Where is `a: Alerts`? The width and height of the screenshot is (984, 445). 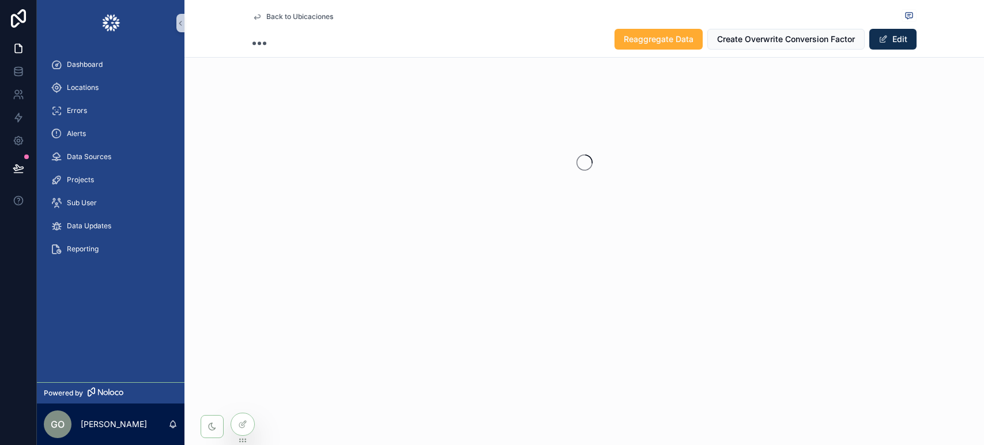 a: Alerts is located at coordinates (111, 134).